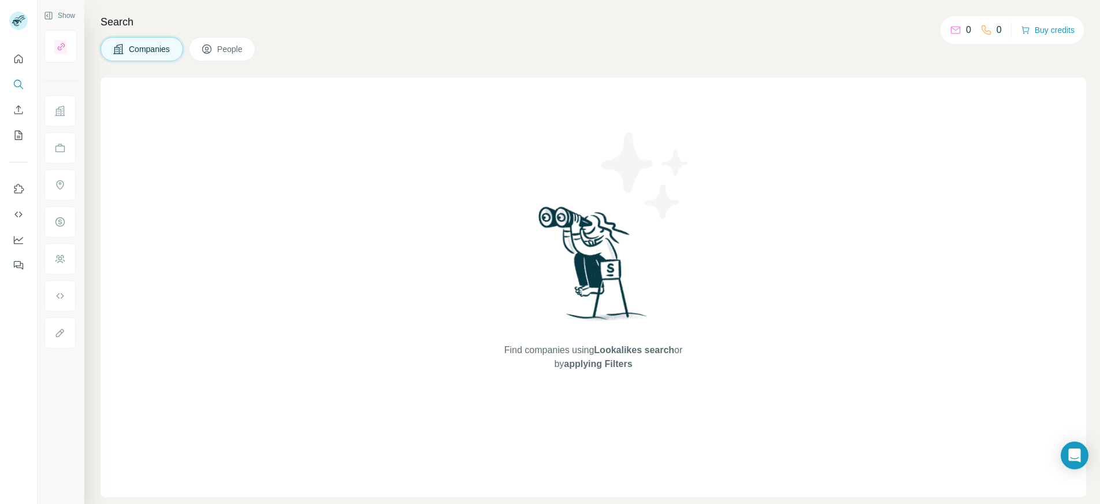 This screenshot has width=1100, height=504. What do you see at coordinates (18, 110) in the screenshot?
I see `button: Enrich CSV` at bounding box center [18, 110].